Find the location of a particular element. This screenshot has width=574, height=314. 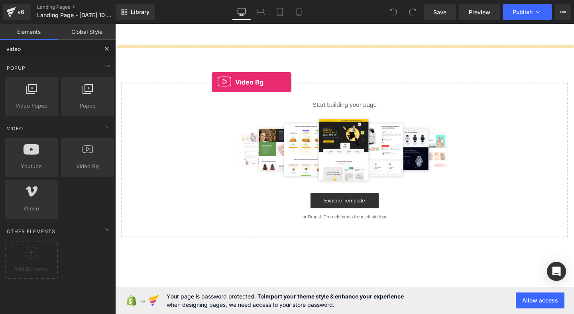

span: Youtube is located at coordinates (31, 166).